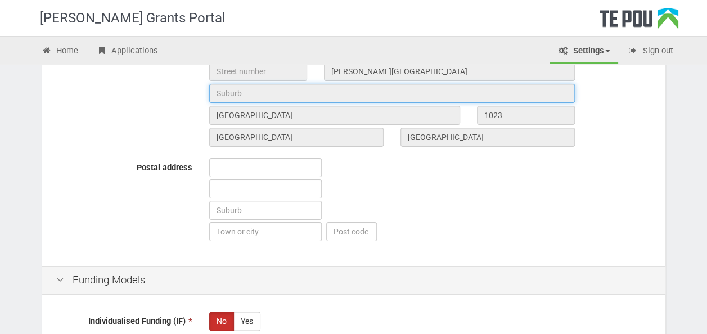 Image resolution: width=707 pixels, height=334 pixels. Describe the element at coordinates (583, 52) in the screenshot. I see `a: Settings` at that location.